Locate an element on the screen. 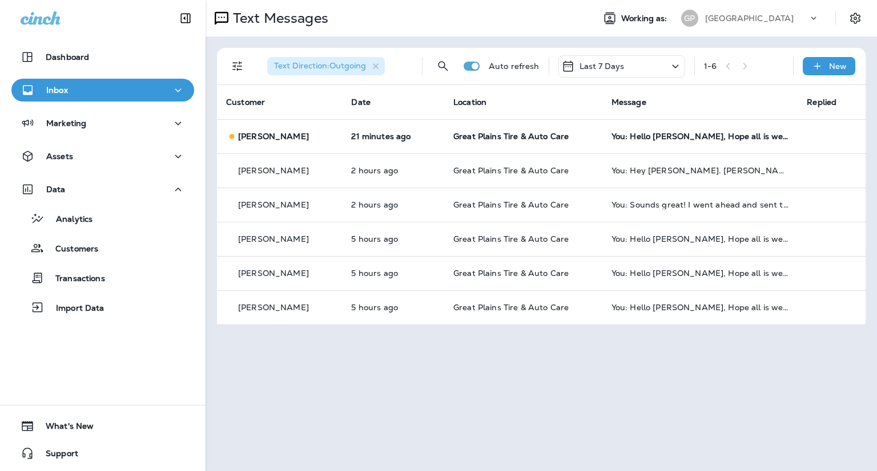  div: You: Hello Tony, Hope all is well! This is Justin from Great Plains Tire & Auto Care. I wanted to... is located at coordinates (700, 136).